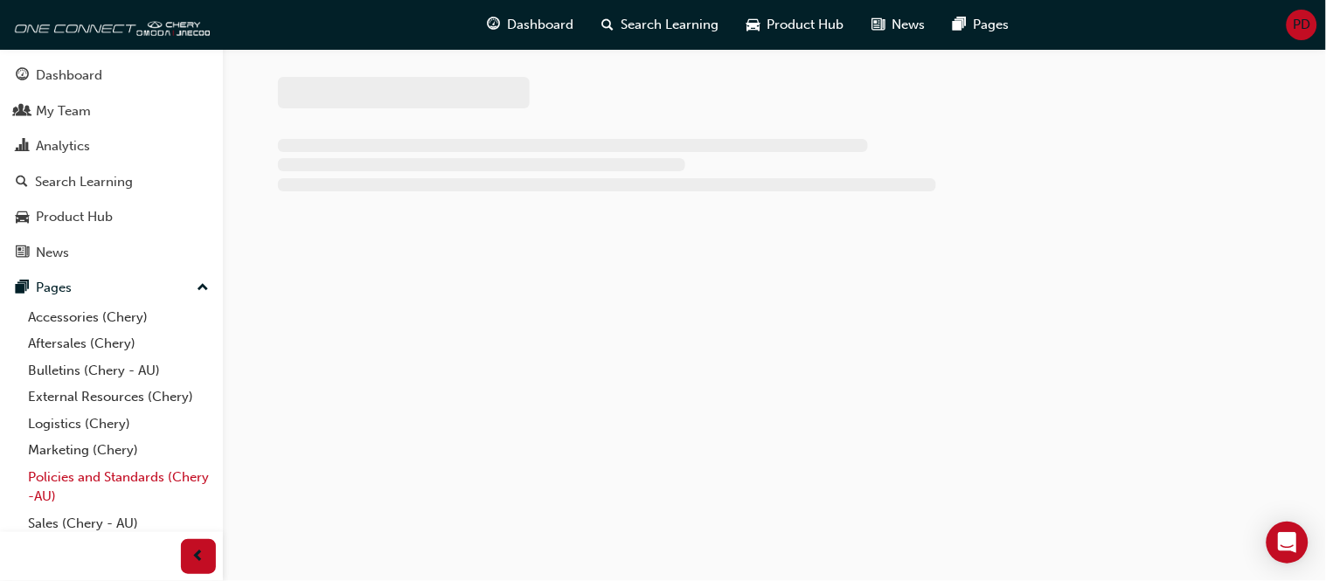 Image resolution: width=1326 pixels, height=581 pixels. What do you see at coordinates (118, 317) in the screenshot?
I see `a: Accessories (Chery)` at bounding box center [118, 317].